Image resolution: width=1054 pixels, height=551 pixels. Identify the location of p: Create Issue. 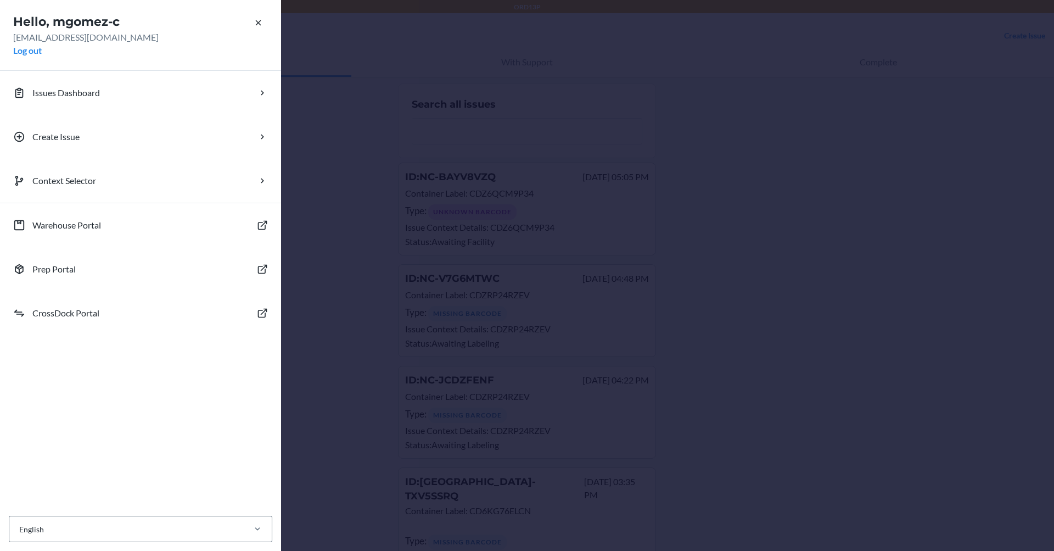
(56, 137).